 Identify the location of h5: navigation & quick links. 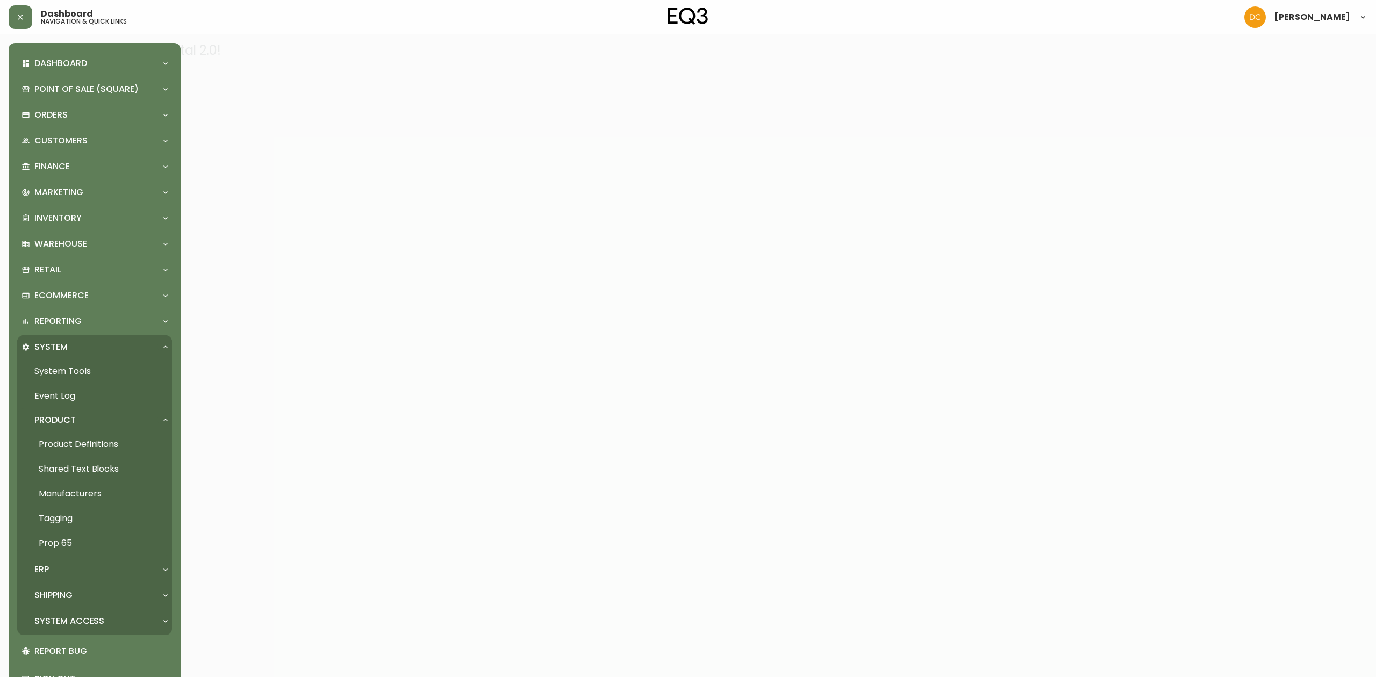
(84, 22).